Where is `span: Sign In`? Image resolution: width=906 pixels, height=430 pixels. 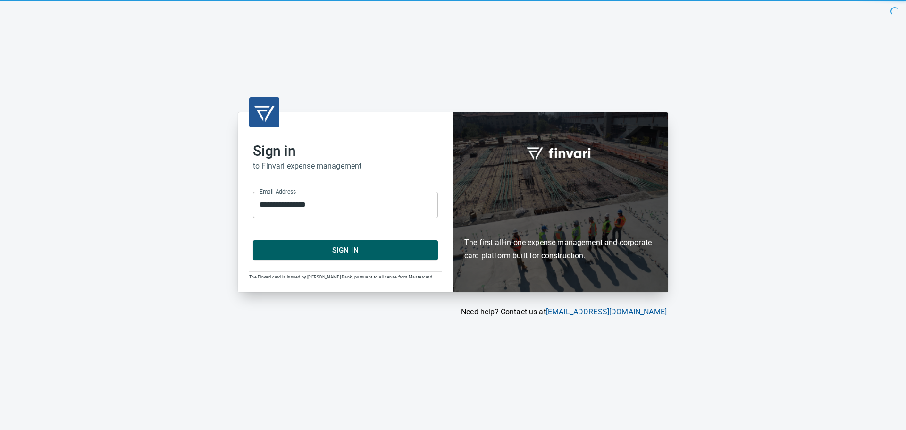 span: Sign In is located at coordinates (345, 250).